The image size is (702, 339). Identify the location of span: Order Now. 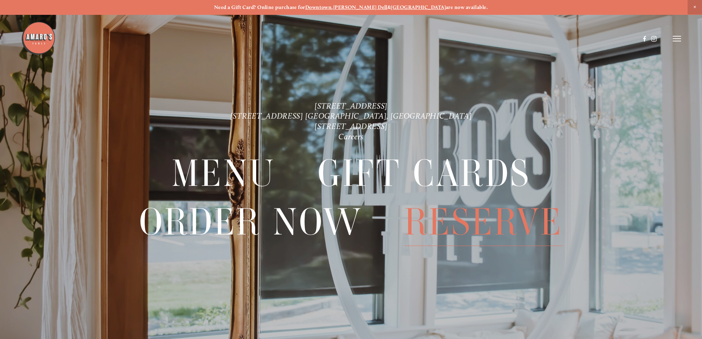
(251, 222).